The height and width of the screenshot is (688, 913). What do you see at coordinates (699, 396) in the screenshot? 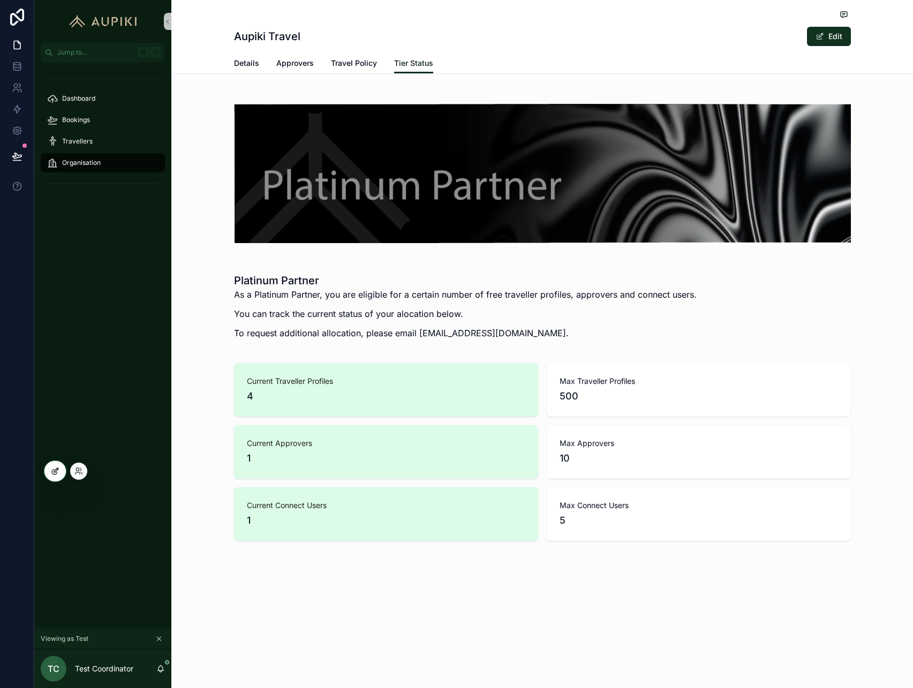
I see `span: 500` at bounding box center [699, 396].